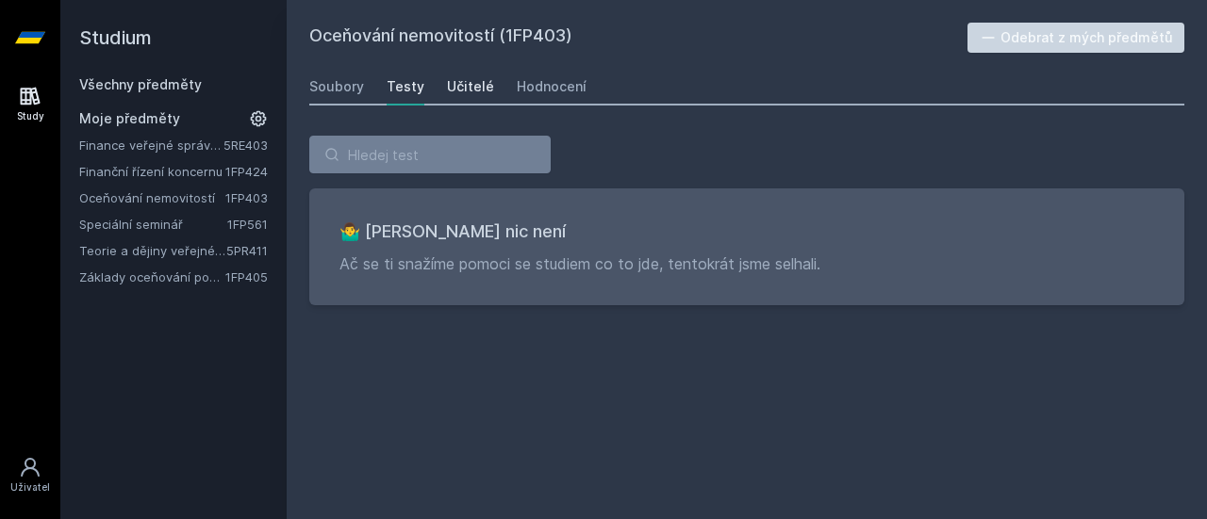  I want to click on a: Oceňování nemovitostí, so click(152, 198).